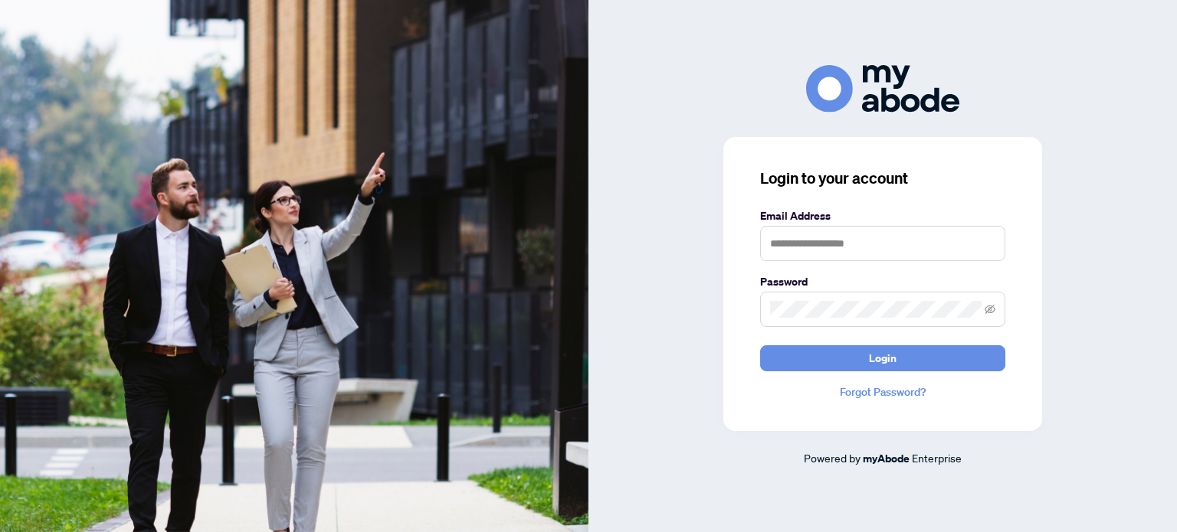  I want to click on label: Password, so click(882, 282).